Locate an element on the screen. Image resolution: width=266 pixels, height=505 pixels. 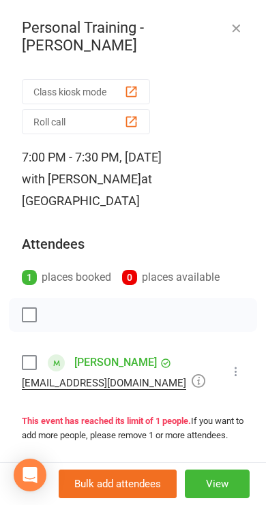
button: View is located at coordinates (217, 484).